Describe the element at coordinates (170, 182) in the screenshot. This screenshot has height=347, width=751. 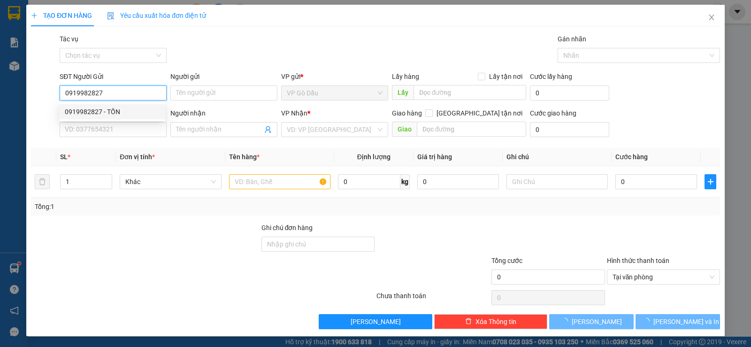
I see `span: Khác` at that location.